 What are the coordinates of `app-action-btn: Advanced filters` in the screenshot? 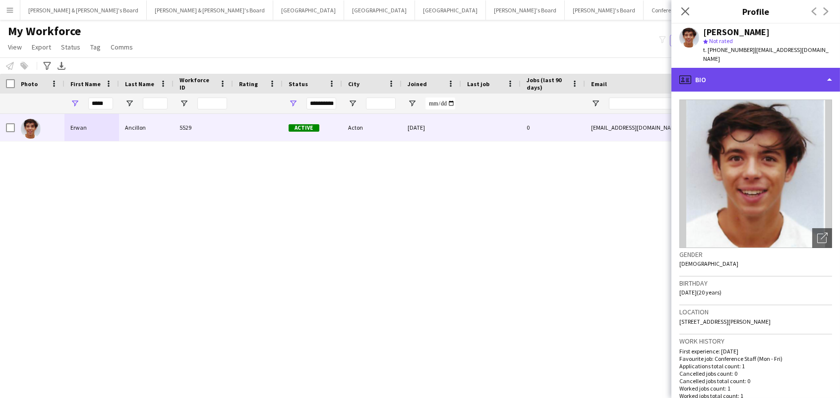 It's located at (47, 66).